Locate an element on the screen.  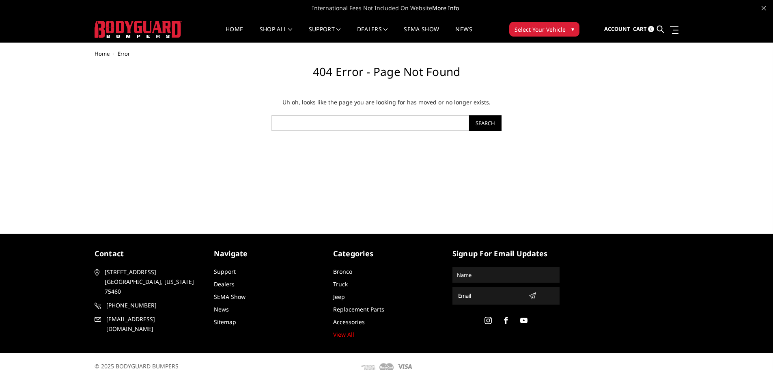
a: Sitemap is located at coordinates (225, 322).